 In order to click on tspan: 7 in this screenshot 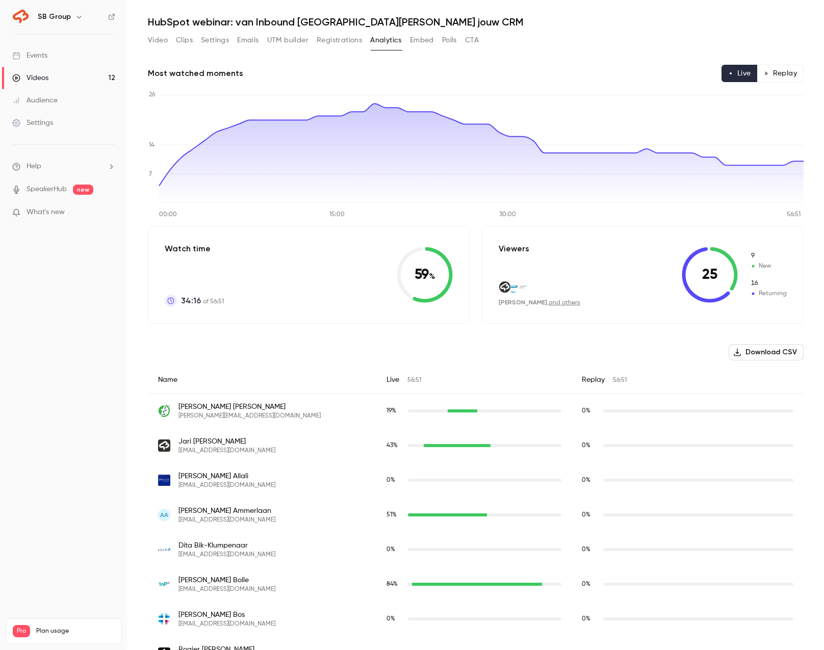, I will do `click(150, 174)`.